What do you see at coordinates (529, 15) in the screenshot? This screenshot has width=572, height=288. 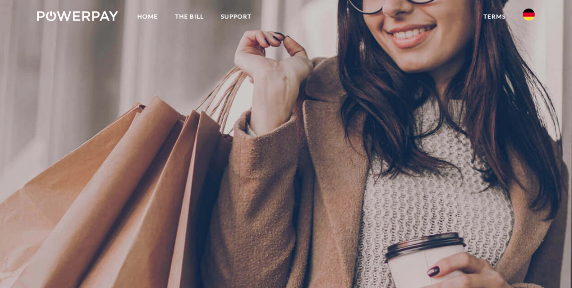 I see `img: En` at bounding box center [529, 15].